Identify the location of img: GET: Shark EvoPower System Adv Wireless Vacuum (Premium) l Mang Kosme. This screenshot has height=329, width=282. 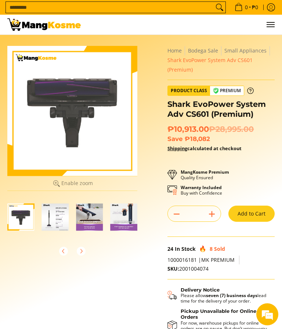
(44, 25).